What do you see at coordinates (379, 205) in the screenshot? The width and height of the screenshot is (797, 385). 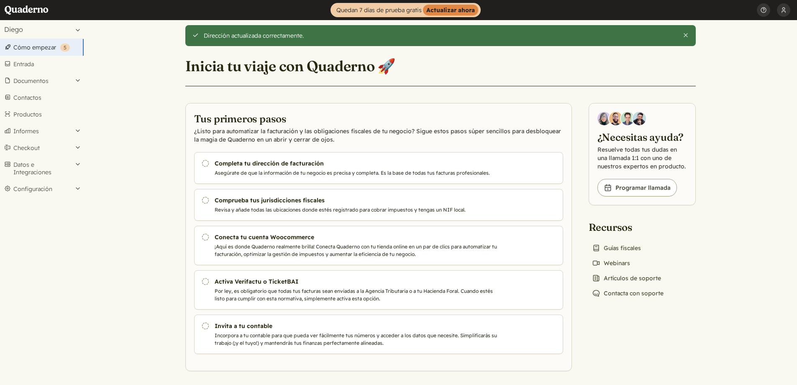 I see `a: Comprueba tus jurisdicciones fiscales Revisa y añade todas las ubicaciones donde estés registrado...` at bounding box center [379, 205].